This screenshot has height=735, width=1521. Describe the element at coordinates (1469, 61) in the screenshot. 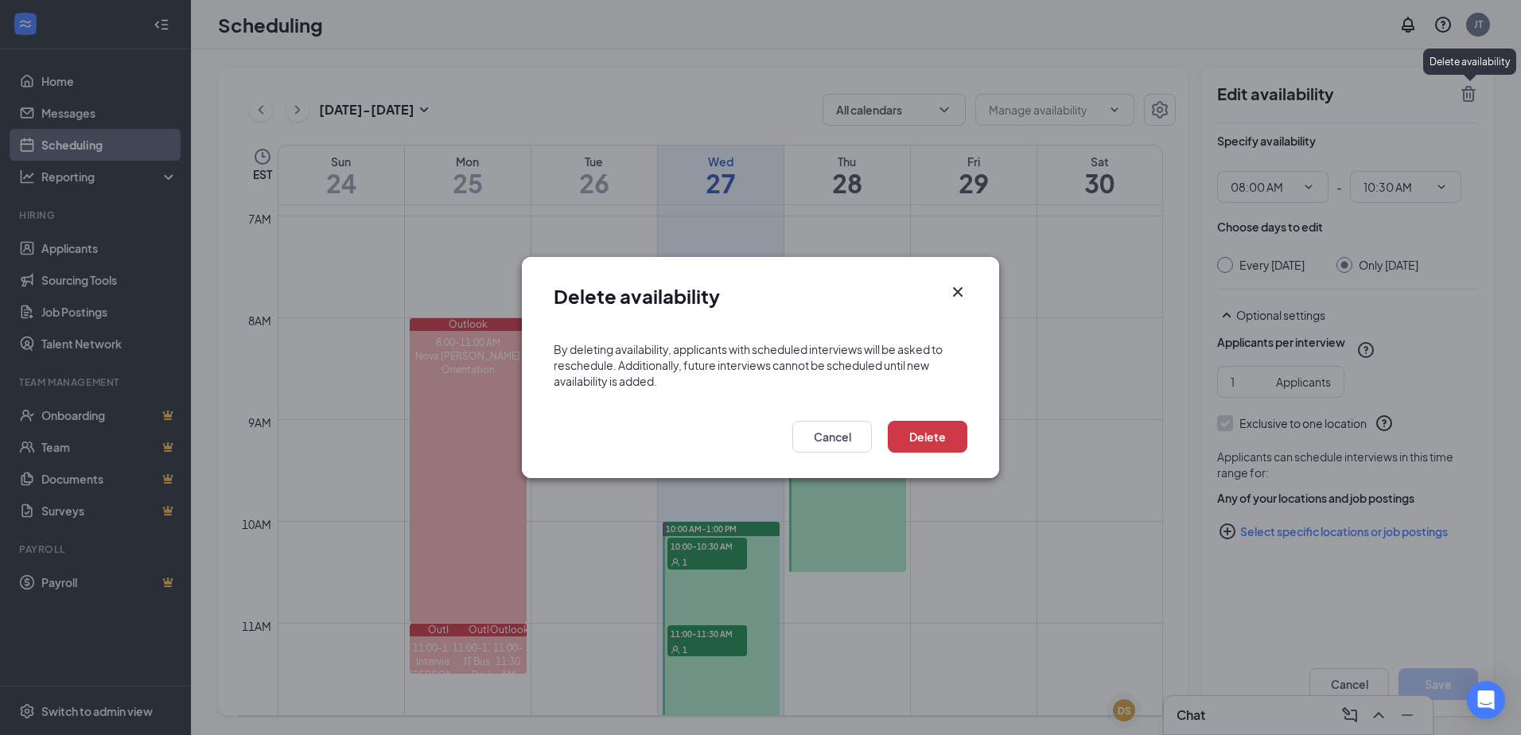

I see `div: Delete availability` at that location.